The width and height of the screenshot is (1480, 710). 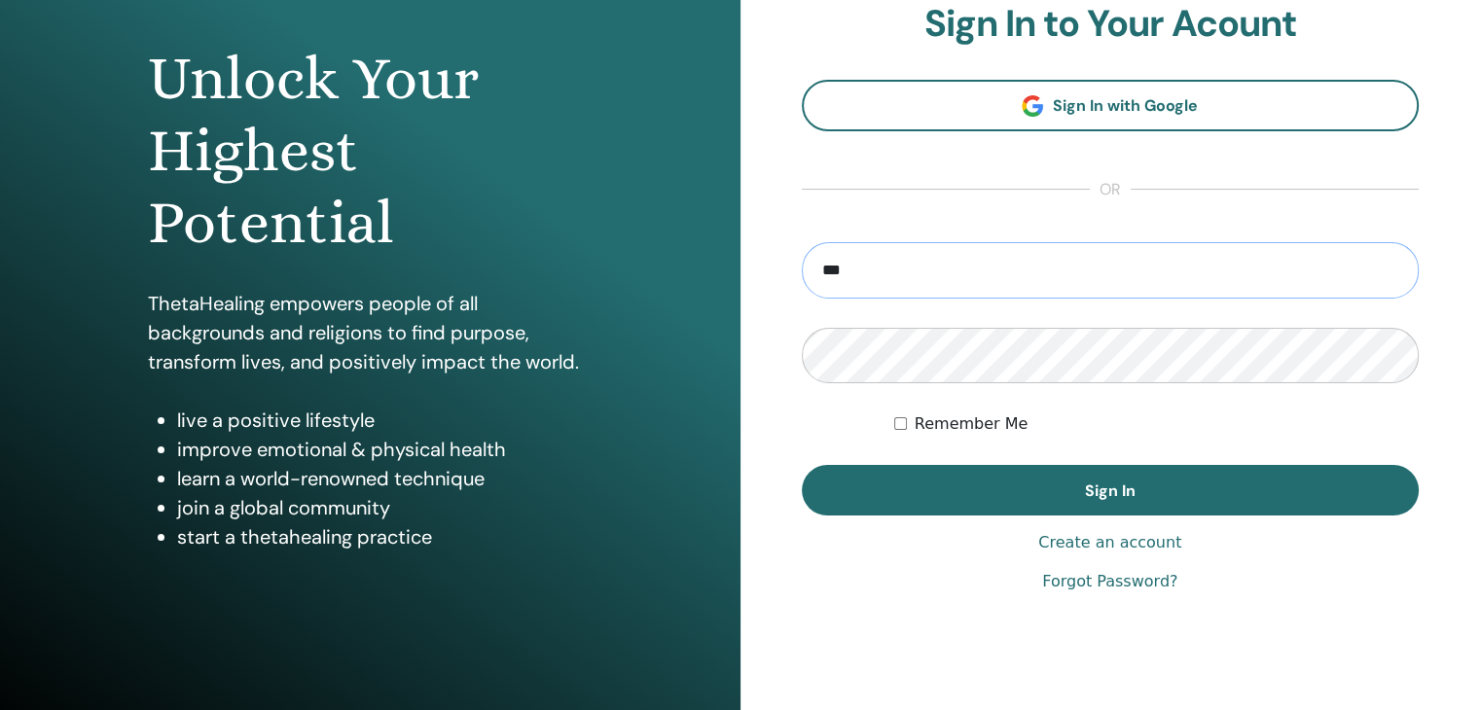 I want to click on a: Sign In with Google, so click(x=1110, y=105).